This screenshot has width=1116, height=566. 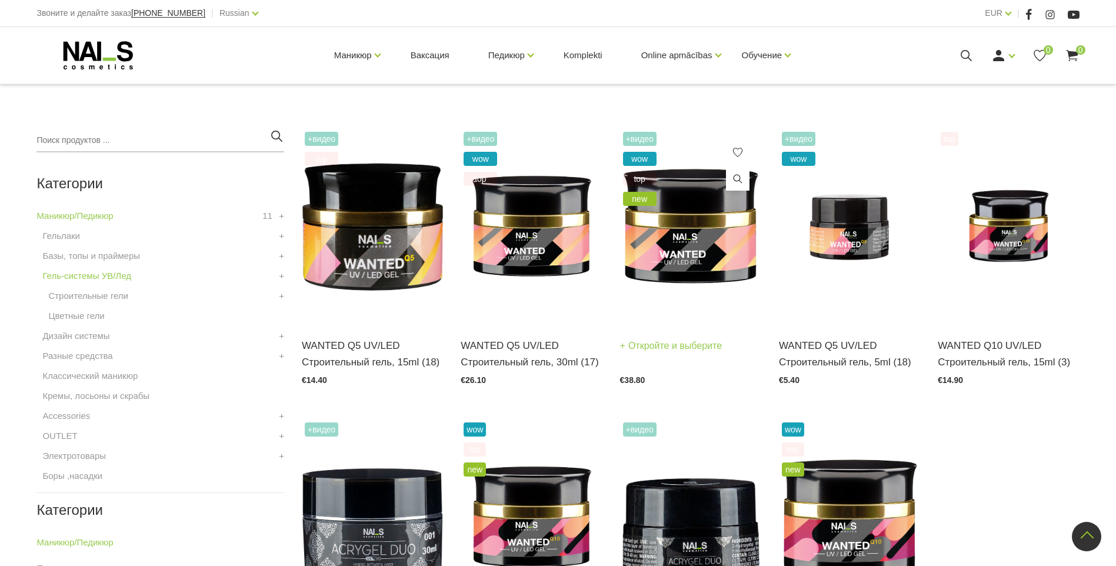 What do you see at coordinates (430, 55) in the screenshot?
I see `a: Ваксация` at bounding box center [430, 55].